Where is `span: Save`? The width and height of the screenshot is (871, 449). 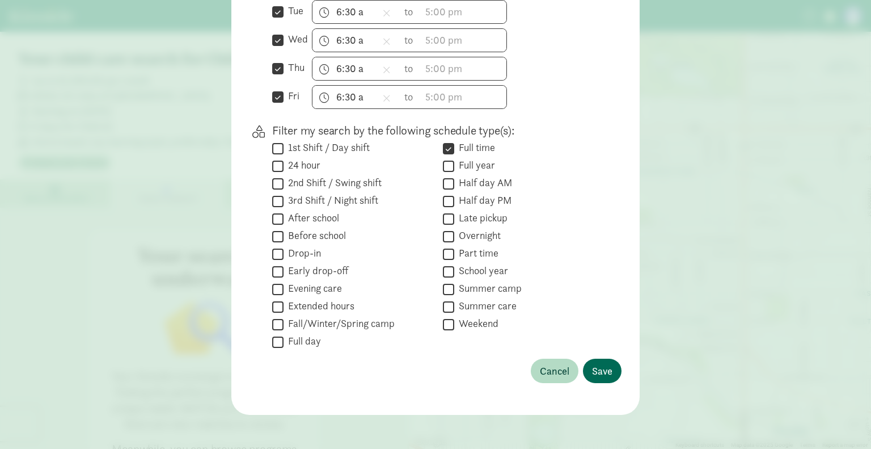
span: Save is located at coordinates (602, 370).